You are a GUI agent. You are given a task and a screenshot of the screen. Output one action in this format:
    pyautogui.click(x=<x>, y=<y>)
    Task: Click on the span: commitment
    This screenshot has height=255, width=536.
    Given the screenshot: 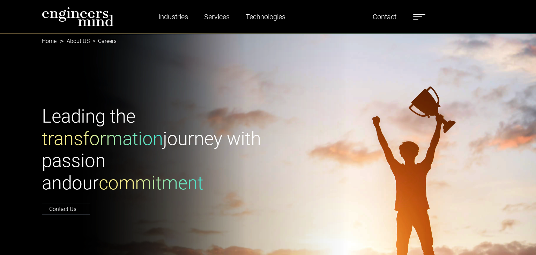 What is the action you would take?
    pyautogui.click(x=151, y=183)
    